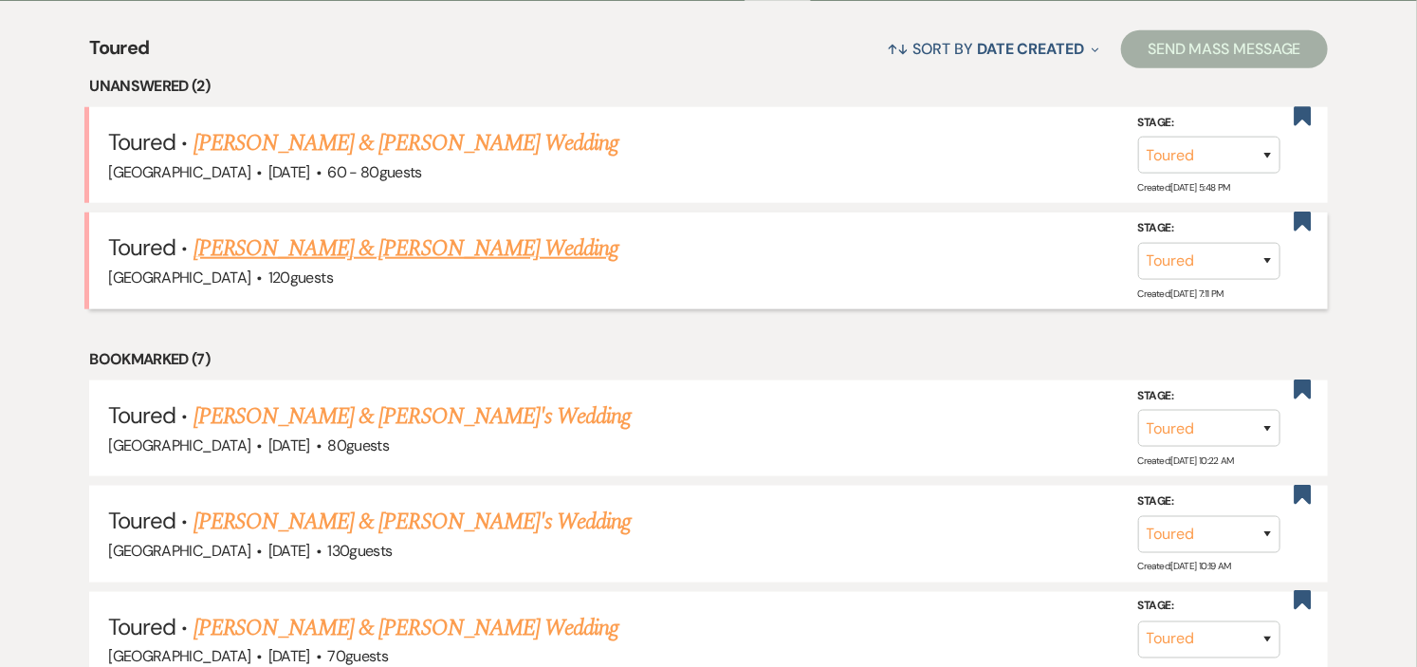 The image size is (1417, 667). I want to click on span: 60 - 80 guests, so click(375, 172).